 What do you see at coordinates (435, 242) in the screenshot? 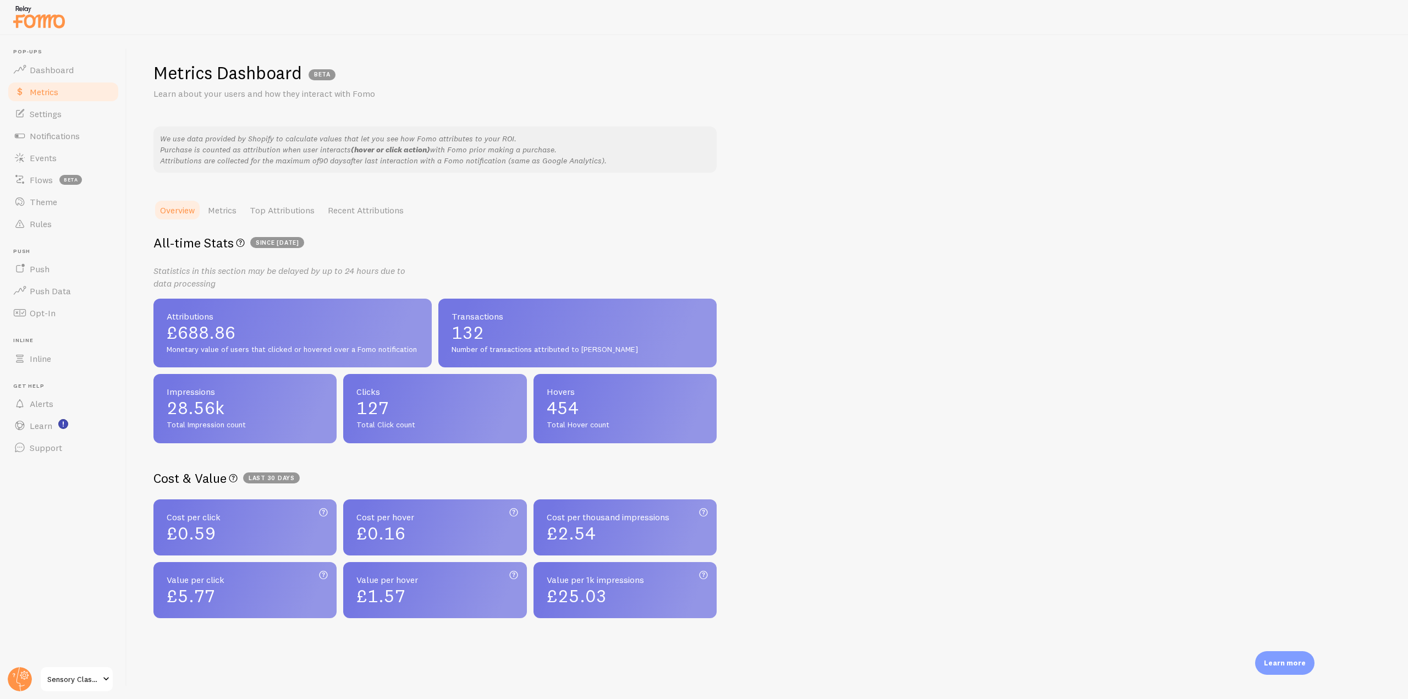
I see `h2: All-time Stats` at bounding box center [435, 242].